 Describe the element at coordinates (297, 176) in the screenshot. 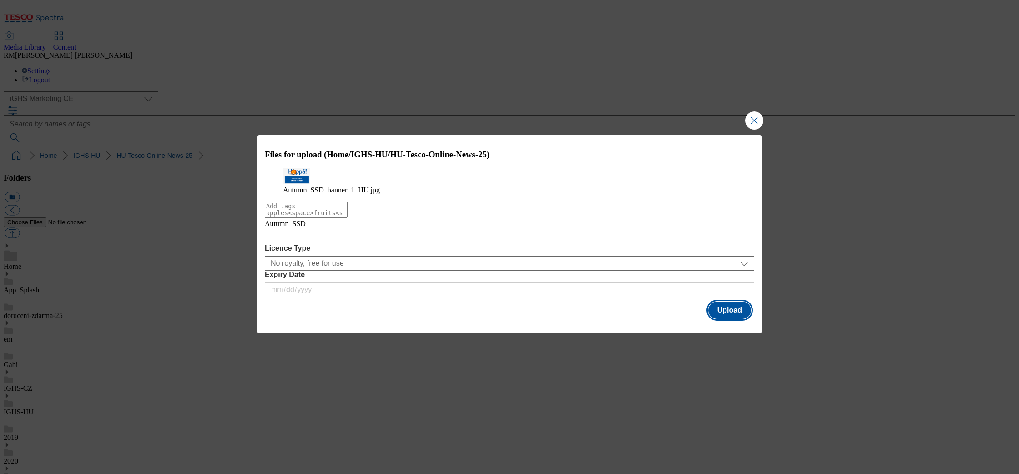

I see `img: preview` at that location.